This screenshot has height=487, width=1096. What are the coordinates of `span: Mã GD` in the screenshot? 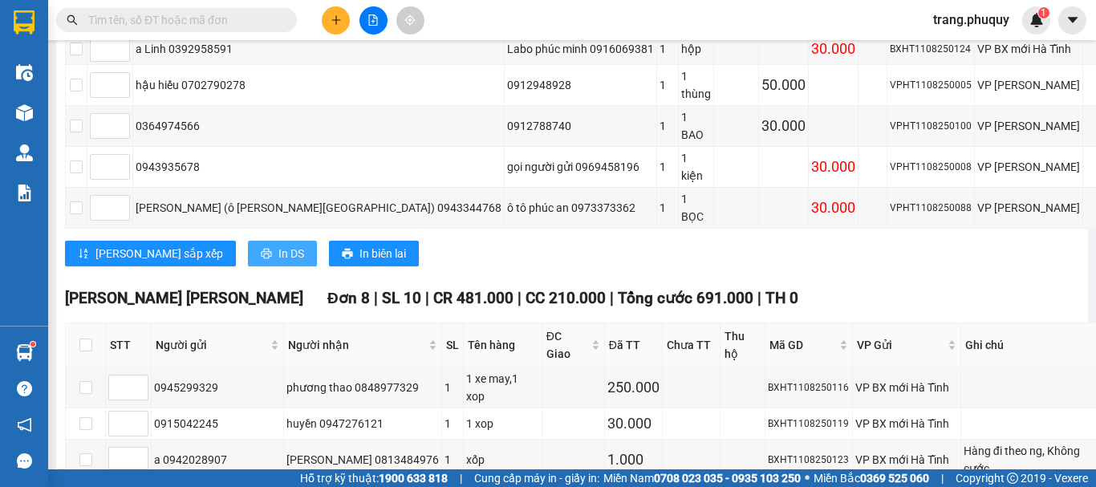 It's located at (802, 345).